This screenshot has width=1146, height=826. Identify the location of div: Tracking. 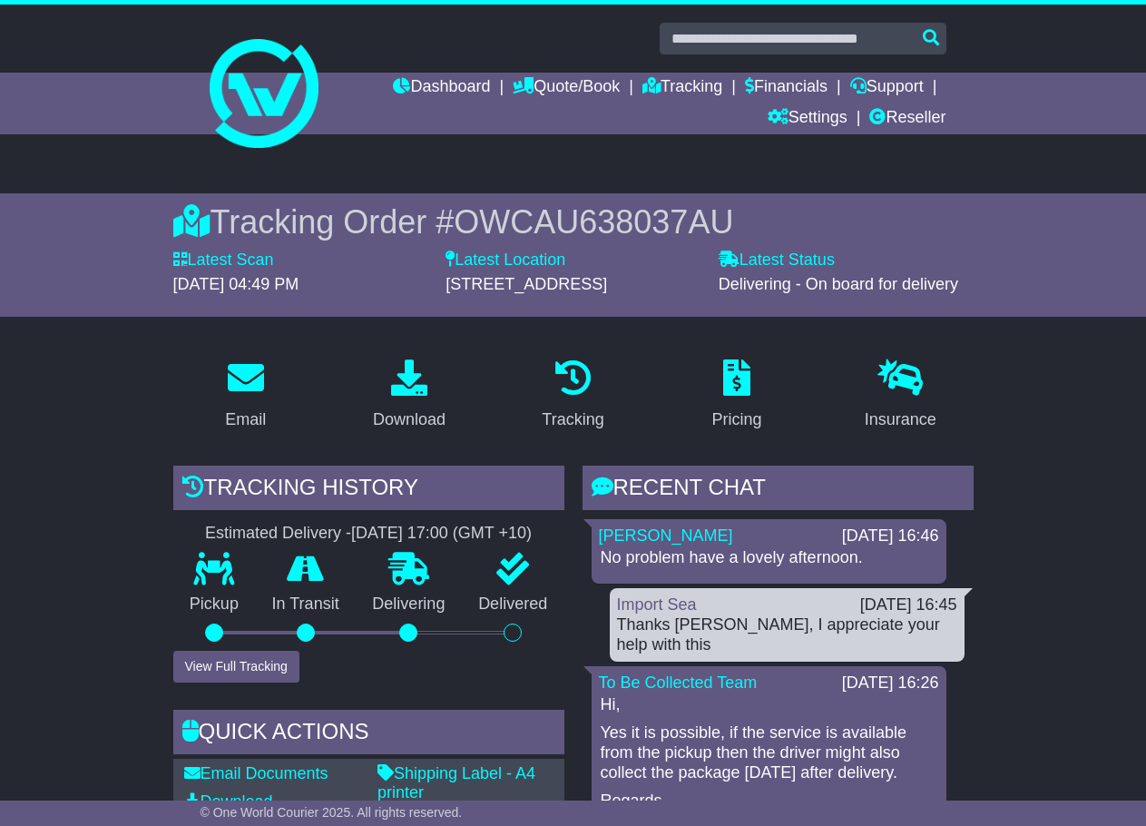
(572, 419).